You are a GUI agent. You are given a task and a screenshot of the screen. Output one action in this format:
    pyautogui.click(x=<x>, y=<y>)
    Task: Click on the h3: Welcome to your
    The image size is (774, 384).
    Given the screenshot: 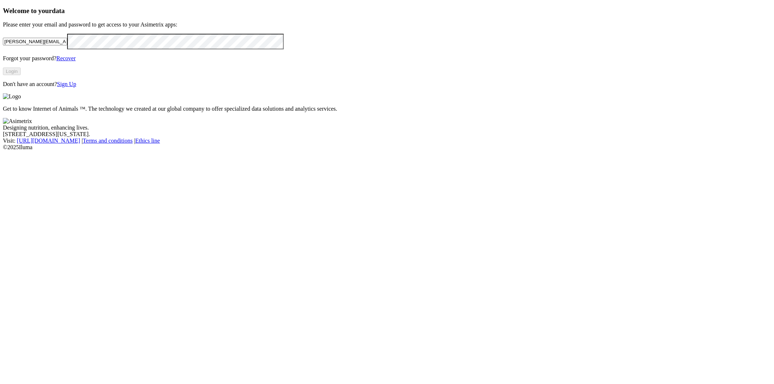 What is the action you would take?
    pyautogui.click(x=387, y=11)
    